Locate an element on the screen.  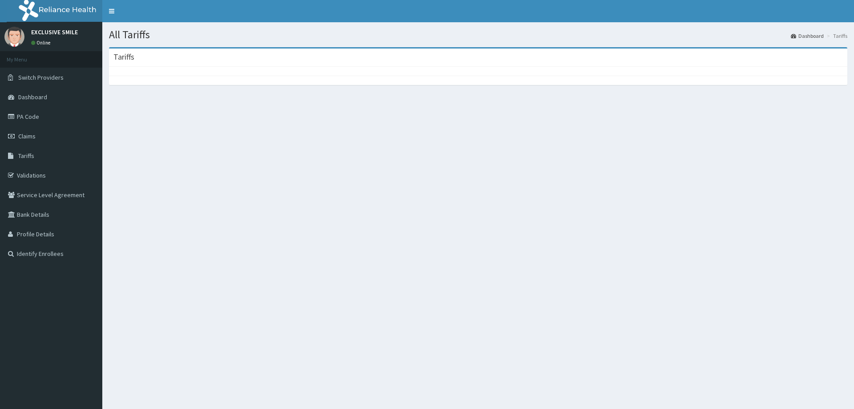
a: Online is located at coordinates (42, 43).